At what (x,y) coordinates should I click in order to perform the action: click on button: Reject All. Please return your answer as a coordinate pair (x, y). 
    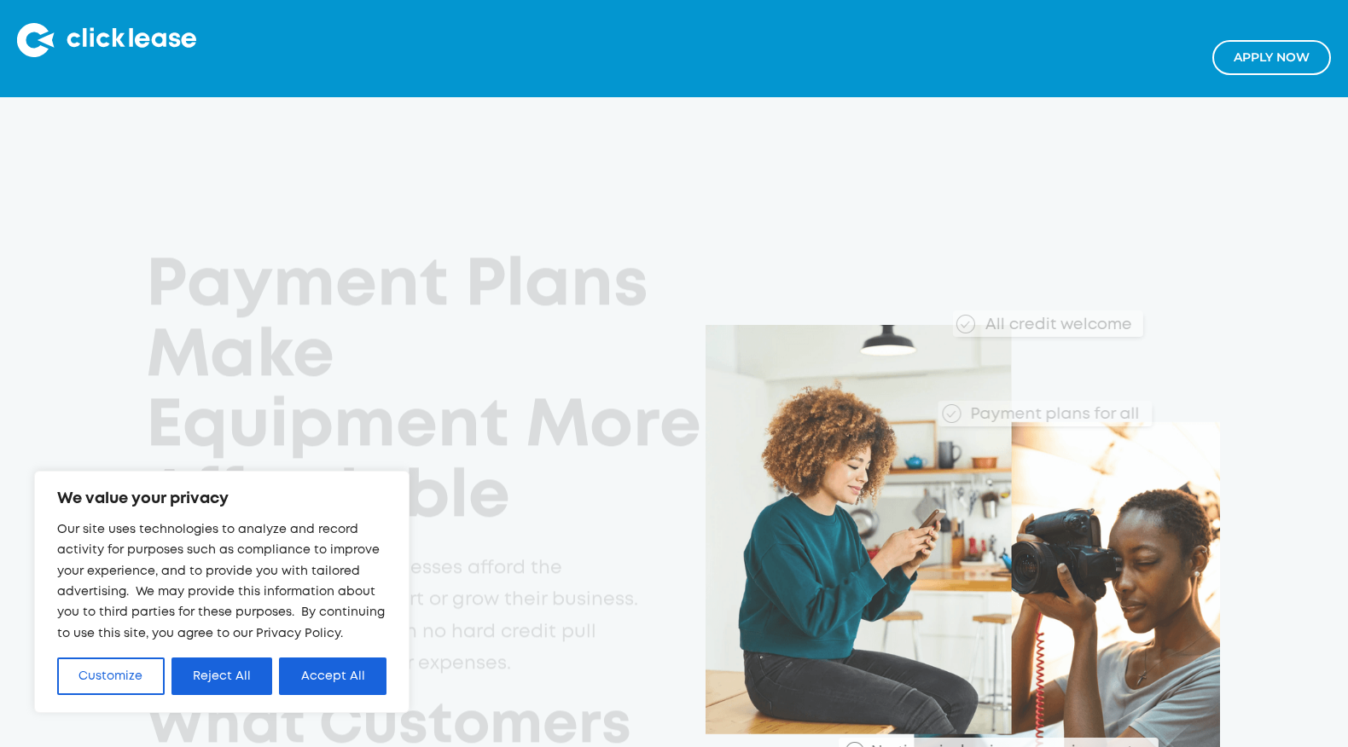
    Looking at the image, I should click on (222, 676).